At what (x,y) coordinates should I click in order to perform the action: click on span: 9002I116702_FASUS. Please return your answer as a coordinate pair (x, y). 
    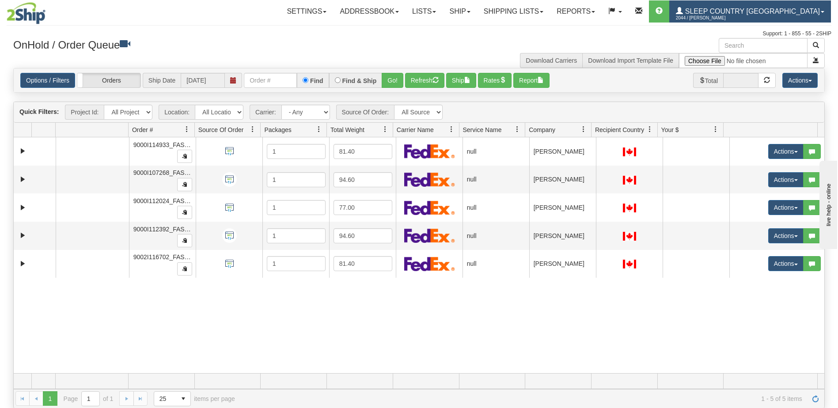
    Looking at the image, I should click on (163, 257).